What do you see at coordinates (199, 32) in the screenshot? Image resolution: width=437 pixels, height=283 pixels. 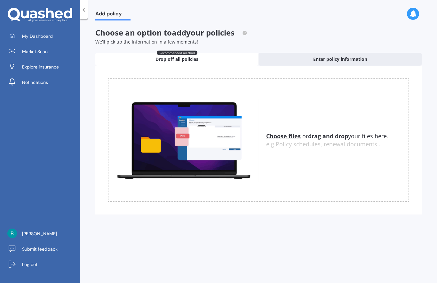 I see `span: to add your policies` at bounding box center [199, 32].